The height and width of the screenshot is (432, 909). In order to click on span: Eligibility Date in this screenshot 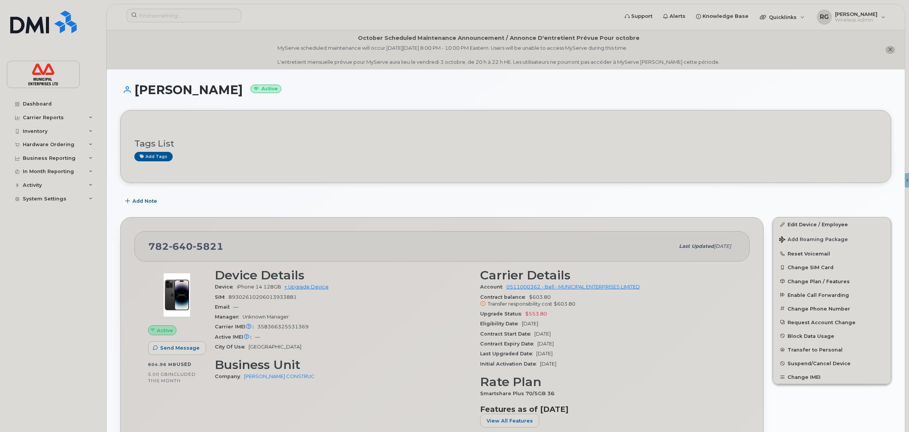, I will do `click(501, 323)`.